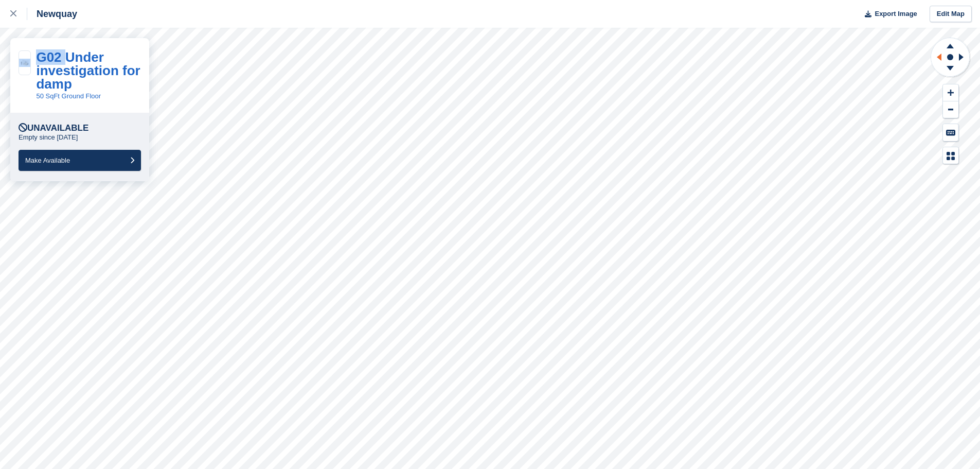  What do you see at coordinates (888, 14) in the screenshot?
I see `button: Export Image` at bounding box center [888, 14].